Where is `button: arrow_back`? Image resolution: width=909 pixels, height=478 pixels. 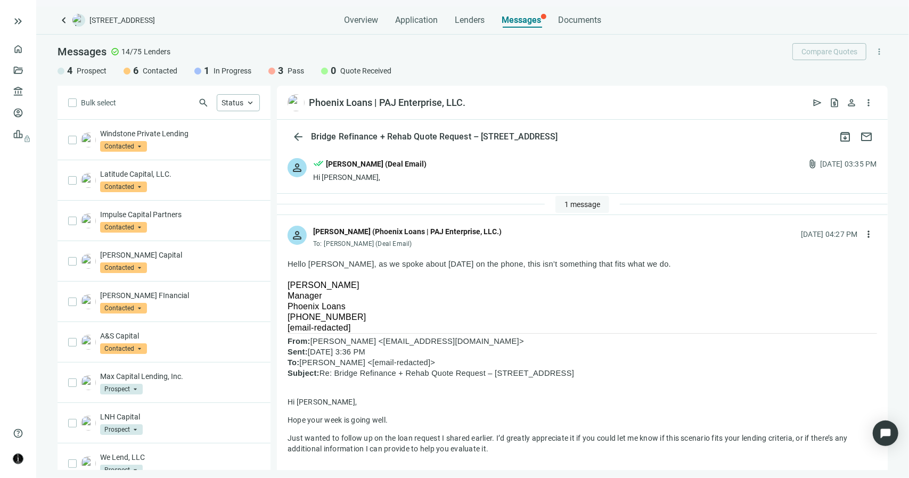
button: arrow_back is located at coordinates (298, 137).